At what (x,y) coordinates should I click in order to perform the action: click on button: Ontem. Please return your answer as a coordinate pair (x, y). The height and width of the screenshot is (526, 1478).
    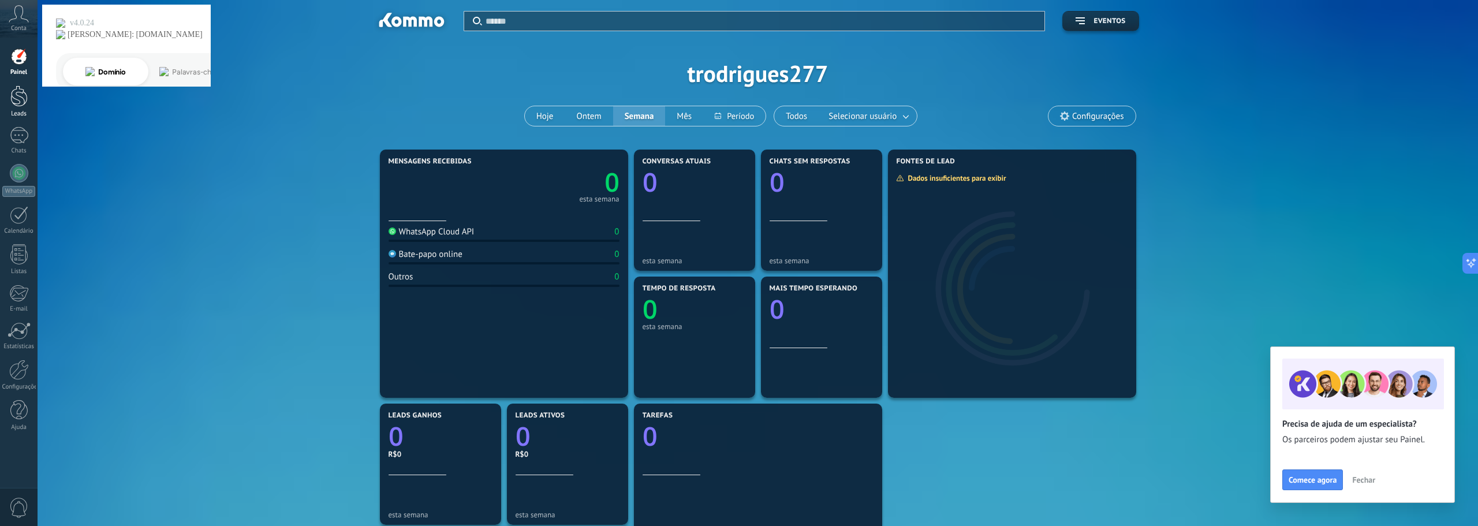
    Looking at the image, I should click on (588, 116).